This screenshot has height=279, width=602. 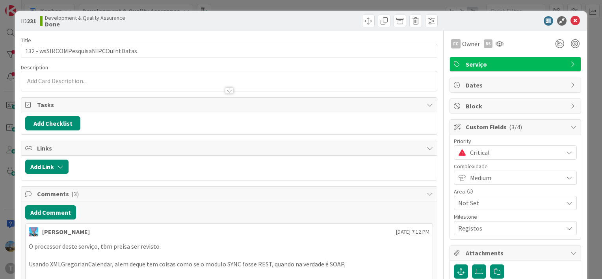 What do you see at coordinates (516, 127) in the screenshot?
I see `span: Custom Fields` at bounding box center [516, 127].